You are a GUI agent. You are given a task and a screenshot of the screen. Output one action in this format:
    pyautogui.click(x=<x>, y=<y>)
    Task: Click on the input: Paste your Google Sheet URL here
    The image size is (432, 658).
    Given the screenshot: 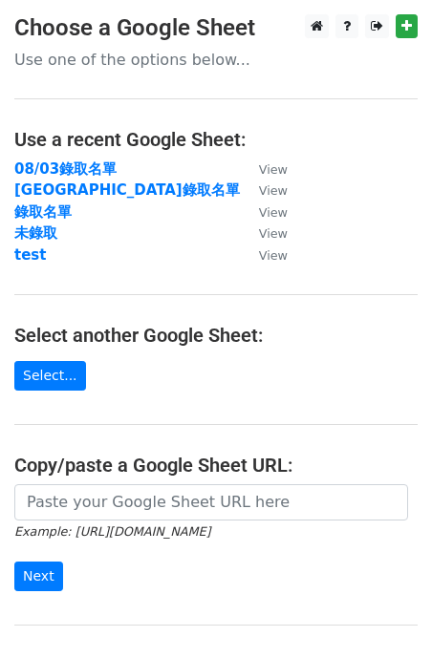 What is the action you would take?
    pyautogui.click(x=211, y=503)
    